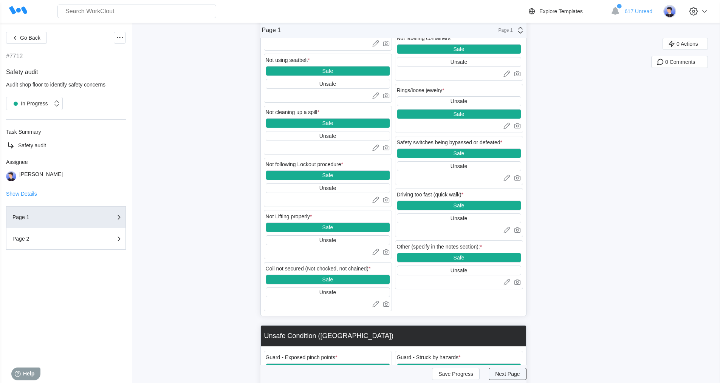 Image resolution: width=720 pixels, height=383 pixels. What do you see at coordinates (66, 146) in the screenshot?
I see `a: Safety audit` at bounding box center [66, 146].